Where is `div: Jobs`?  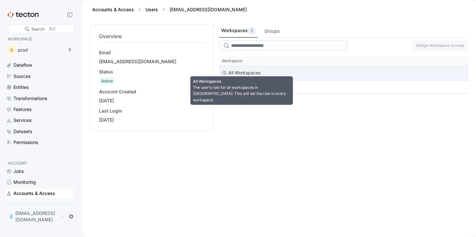
div: Jobs is located at coordinates (19, 171).